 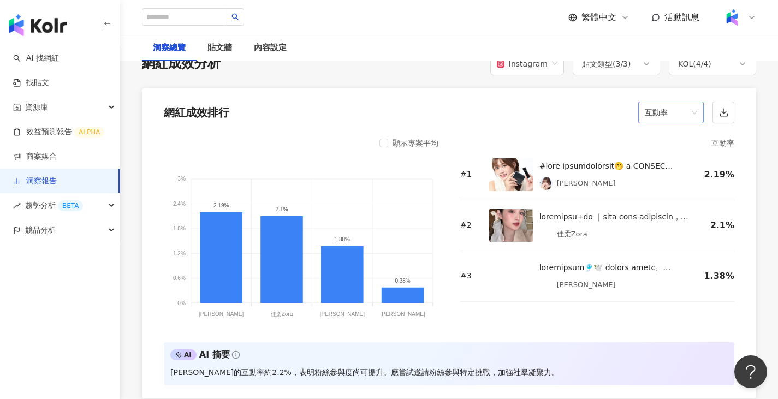 I want to click on img: logo, so click(x=38, y=25).